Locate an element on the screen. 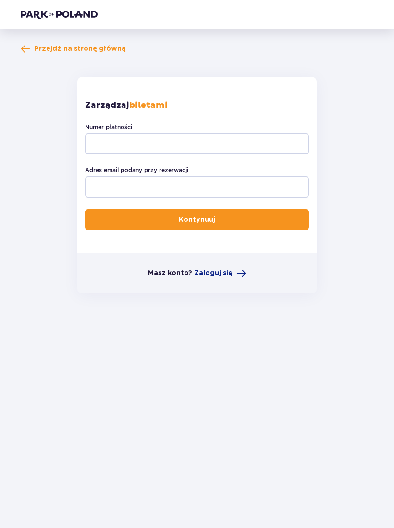  img: Park of Poland logo is located at coordinates (59, 14).